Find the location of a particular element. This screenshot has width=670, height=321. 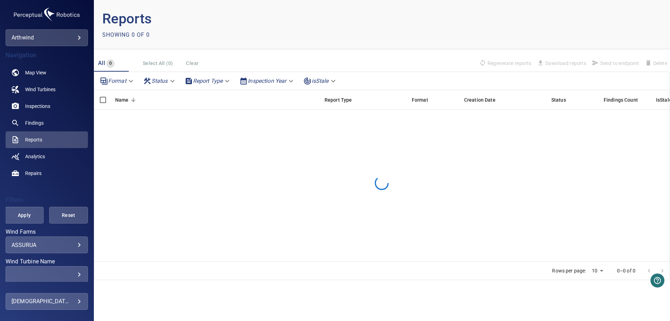

span: Inspections is located at coordinates (38, 106).